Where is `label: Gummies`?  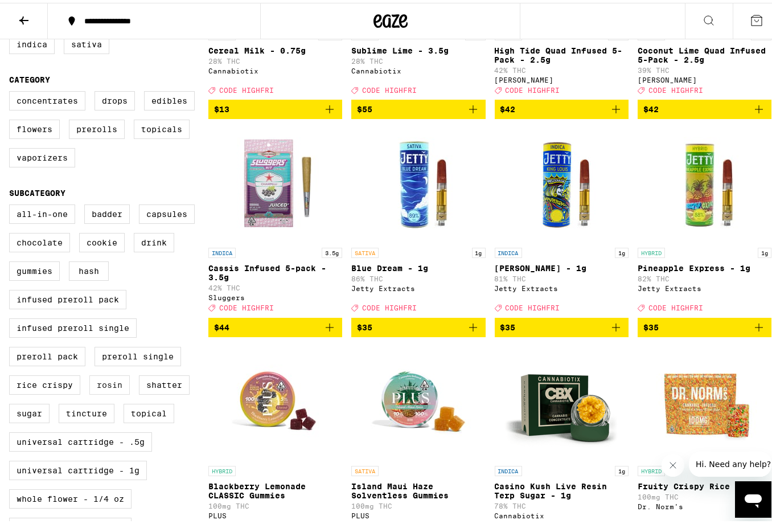
label: Gummies is located at coordinates (34, 268).